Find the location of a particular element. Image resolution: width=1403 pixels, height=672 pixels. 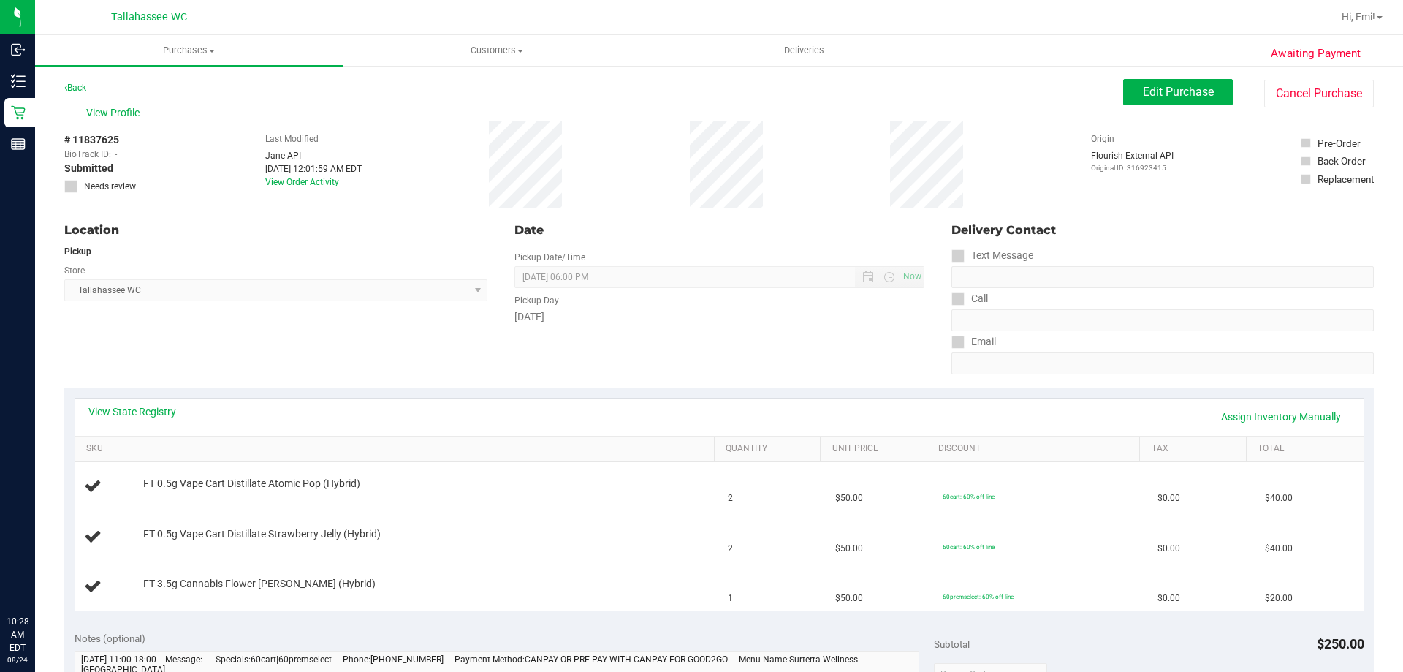

span: $20.00 is located at coordinates (1279, 598).